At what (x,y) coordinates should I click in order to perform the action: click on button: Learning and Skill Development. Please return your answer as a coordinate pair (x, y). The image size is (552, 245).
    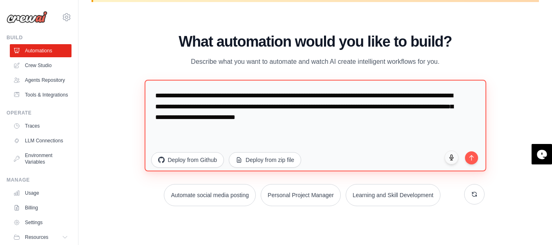
    Looking at the image, I should click on (393, 195).